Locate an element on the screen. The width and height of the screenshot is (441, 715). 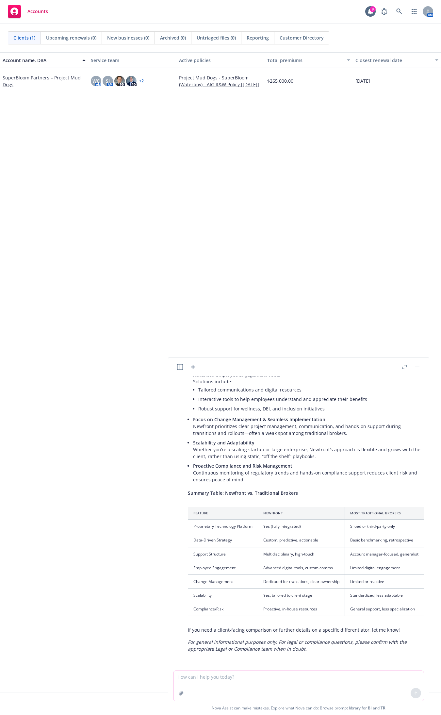
td: Proactive, in-house resources is located at coordinates (302, 609).